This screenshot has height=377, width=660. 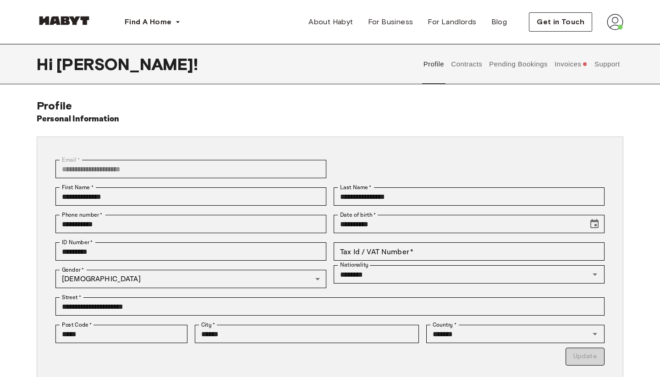 What do you see at coordinates (570, 64) in the screenshot?
I see `button: Invoices` at bounding box center [570, 64].